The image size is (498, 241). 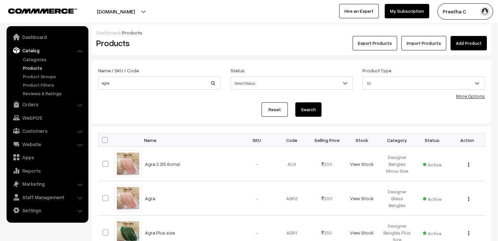 I want to click on th: Status, so click(x=432, y=140).